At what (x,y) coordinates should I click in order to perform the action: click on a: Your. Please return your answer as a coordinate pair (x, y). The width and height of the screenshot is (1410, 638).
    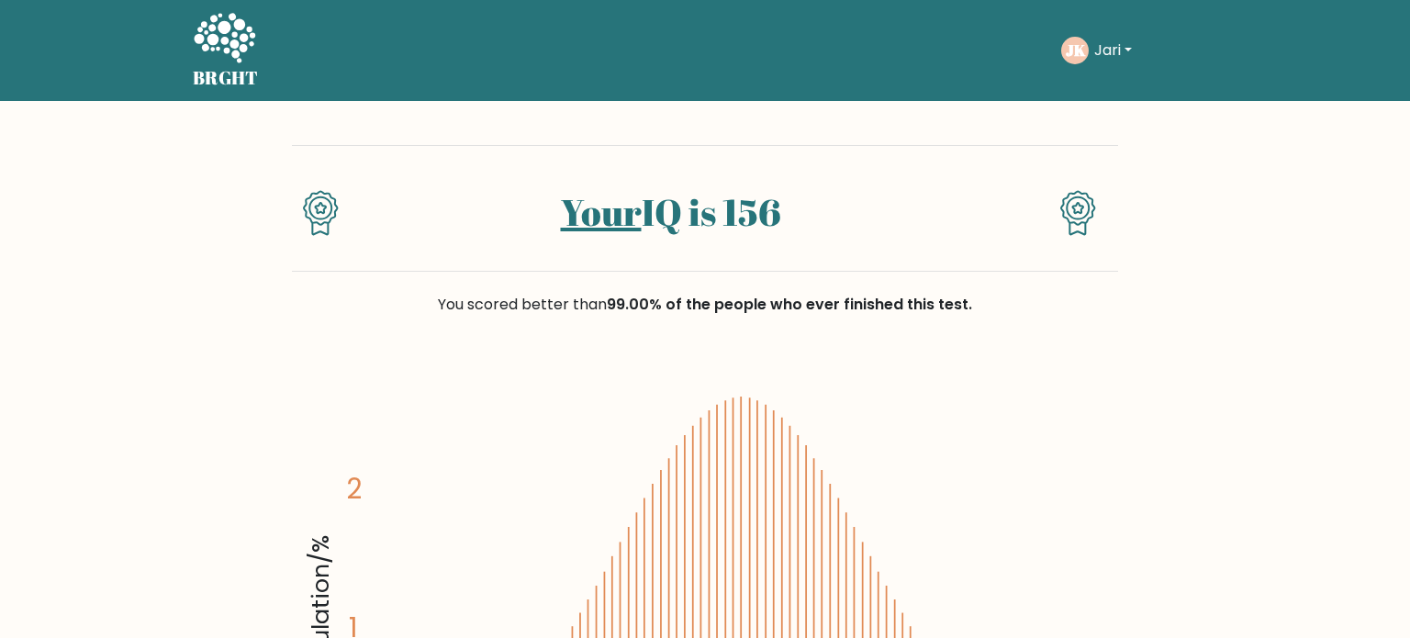
    Looking at the image, I should click on (601, 212).